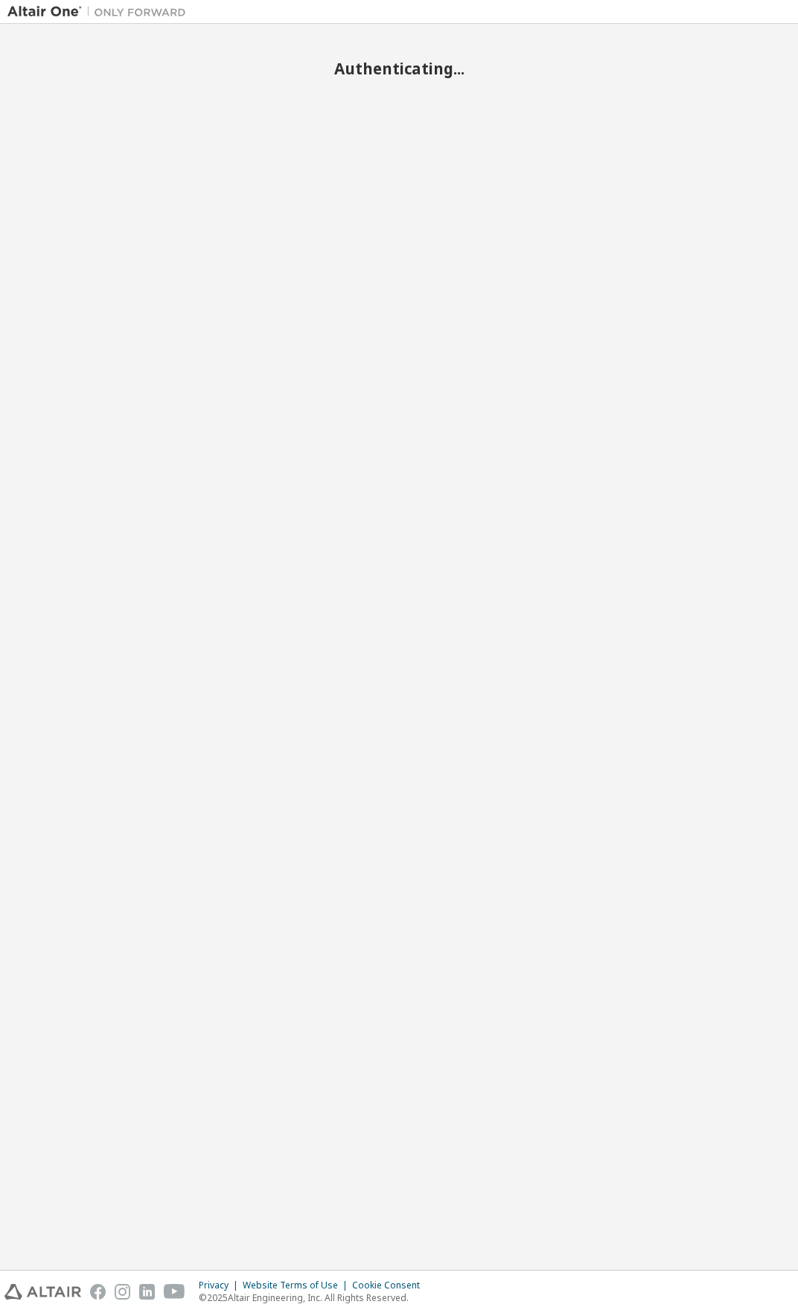  I want to click on img: Altair One, so click(101, 12).